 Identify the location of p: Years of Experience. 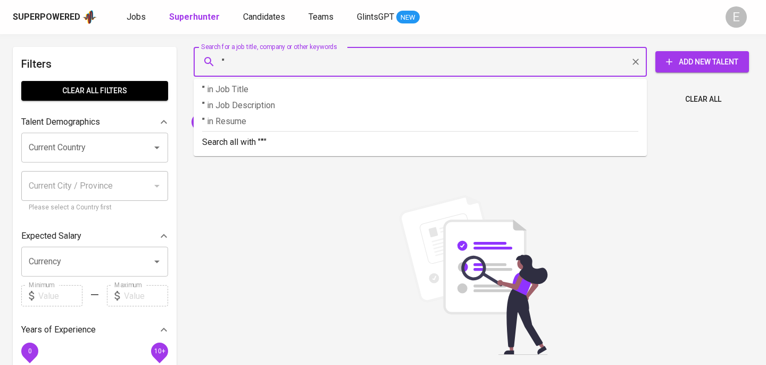
(59, 329).